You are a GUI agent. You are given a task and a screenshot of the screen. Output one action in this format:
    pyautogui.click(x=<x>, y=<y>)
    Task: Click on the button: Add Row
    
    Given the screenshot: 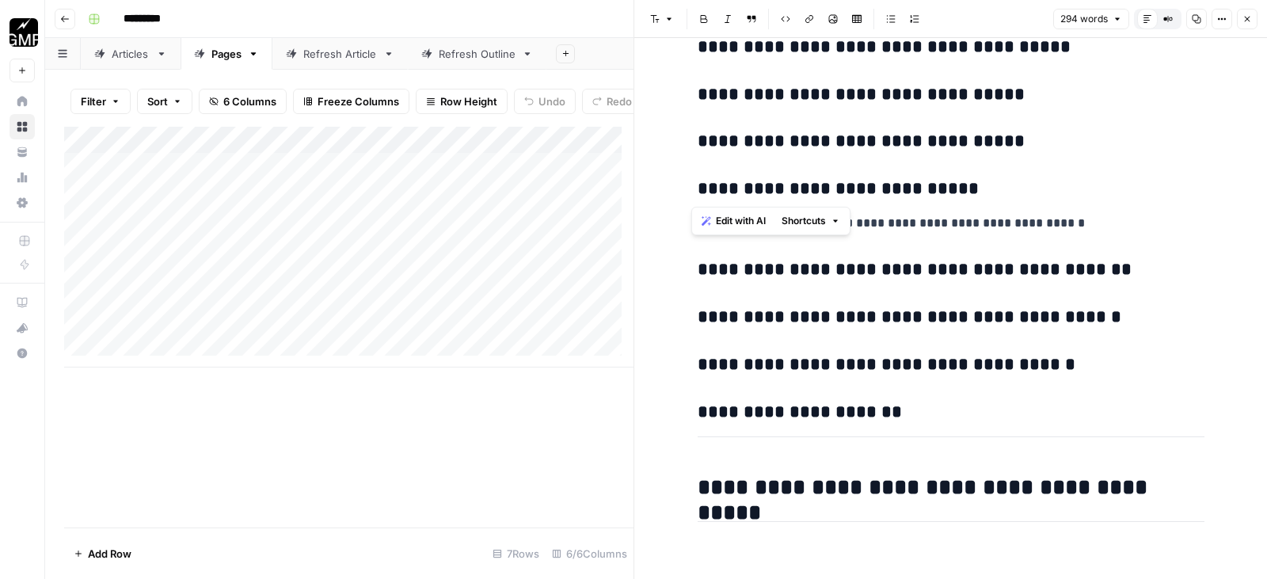 What is the action you would take?
    pyautogui.click(x=102, y=554)
    